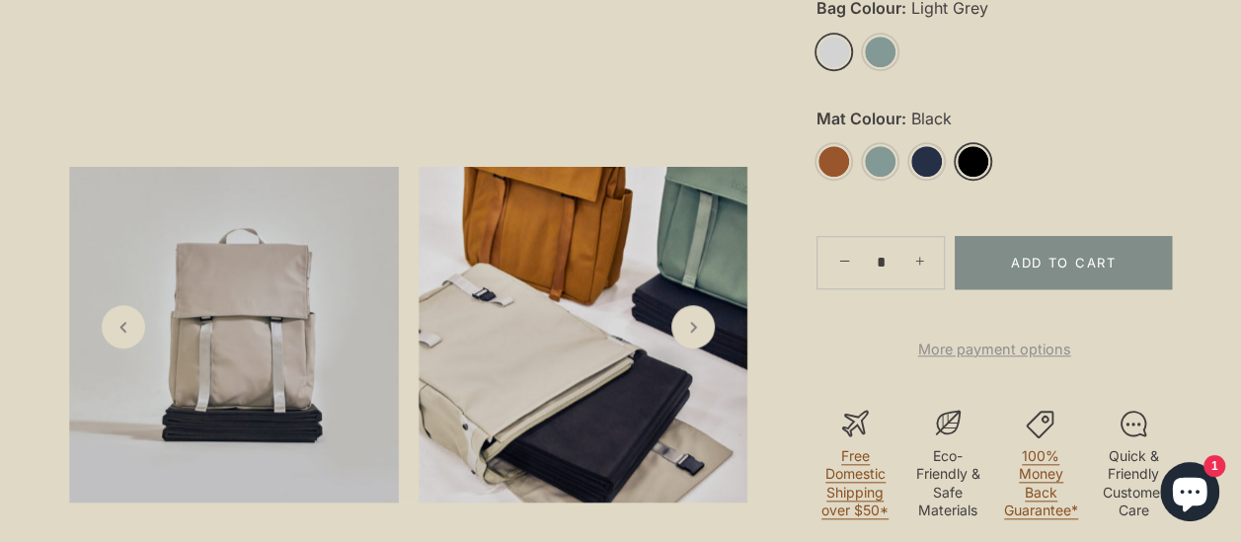  What do you see at coordinates (855, 483) in the screenshot?
I see `a: Free Domestic Shipping over $50*` at bounding box center [855, 483].